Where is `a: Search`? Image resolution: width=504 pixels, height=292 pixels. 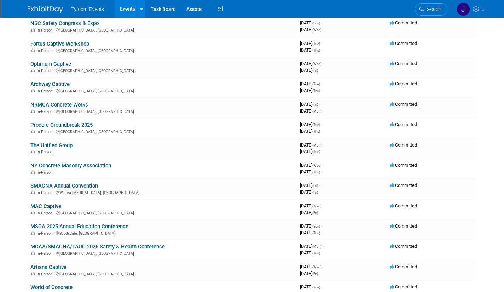 a: Search is located at coordinates (431, 9).